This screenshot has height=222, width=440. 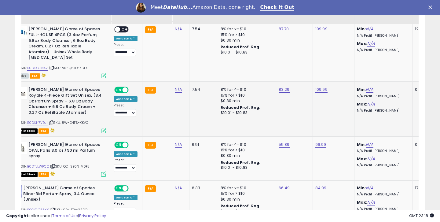 What do you see at coordinates (284, 188) in the screenshot?
I see `a: 66.49` at bounding box center [284, 188].